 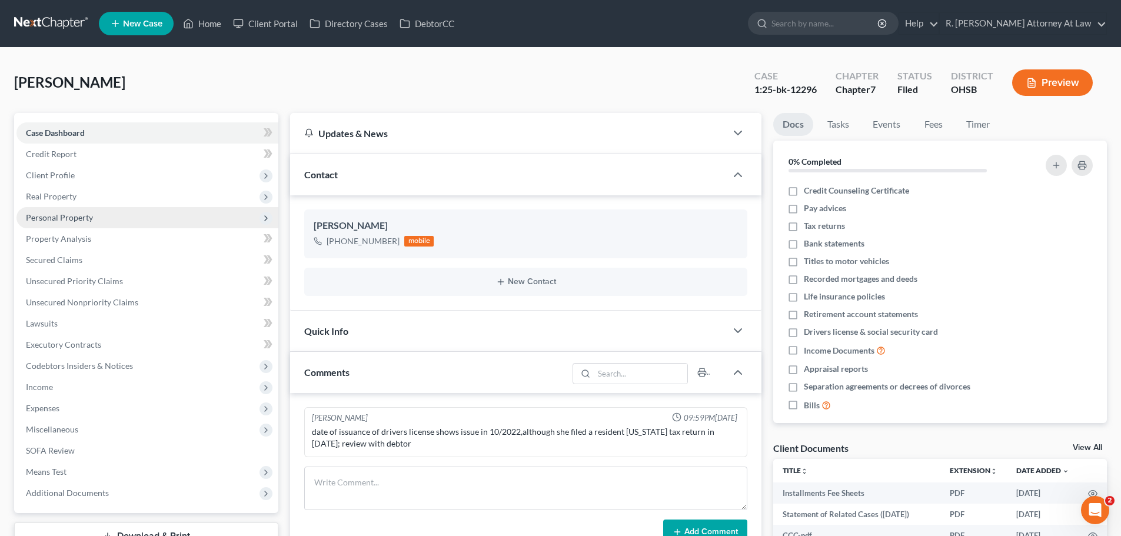 I want to click on a: Docs, so click(x=793, y=124).